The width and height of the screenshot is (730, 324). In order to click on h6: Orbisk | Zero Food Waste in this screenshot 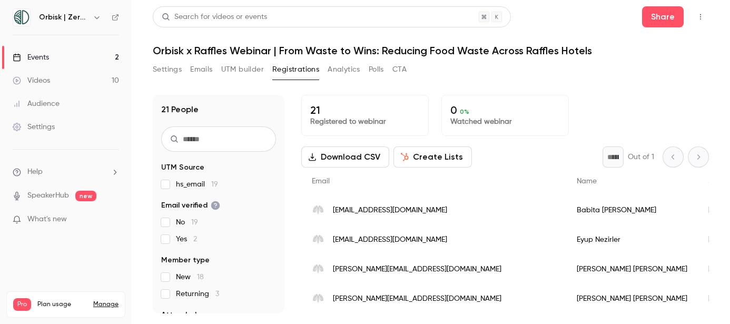, I will do `click(64, 17)`.